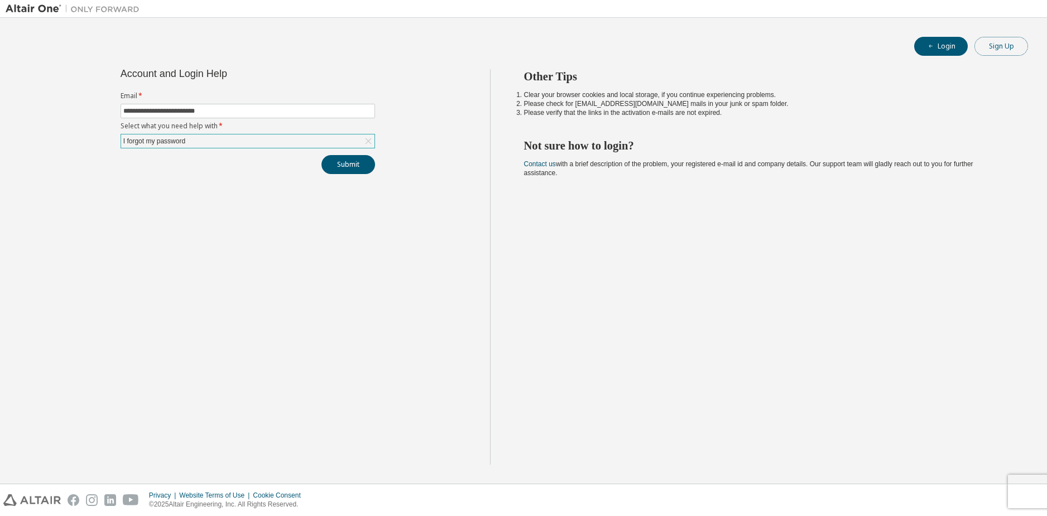  I want to click on label: Select what you need help with, so click(248, 126).